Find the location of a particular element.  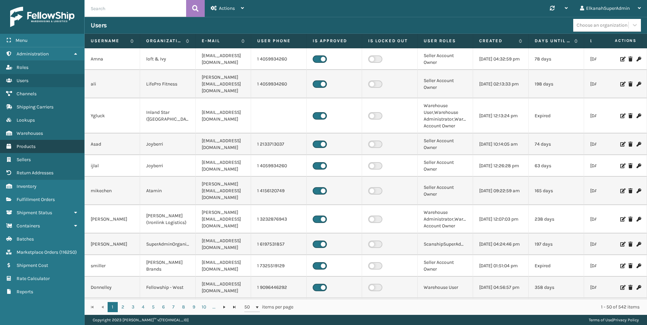

label: Username is located at coordinates (109, 41).